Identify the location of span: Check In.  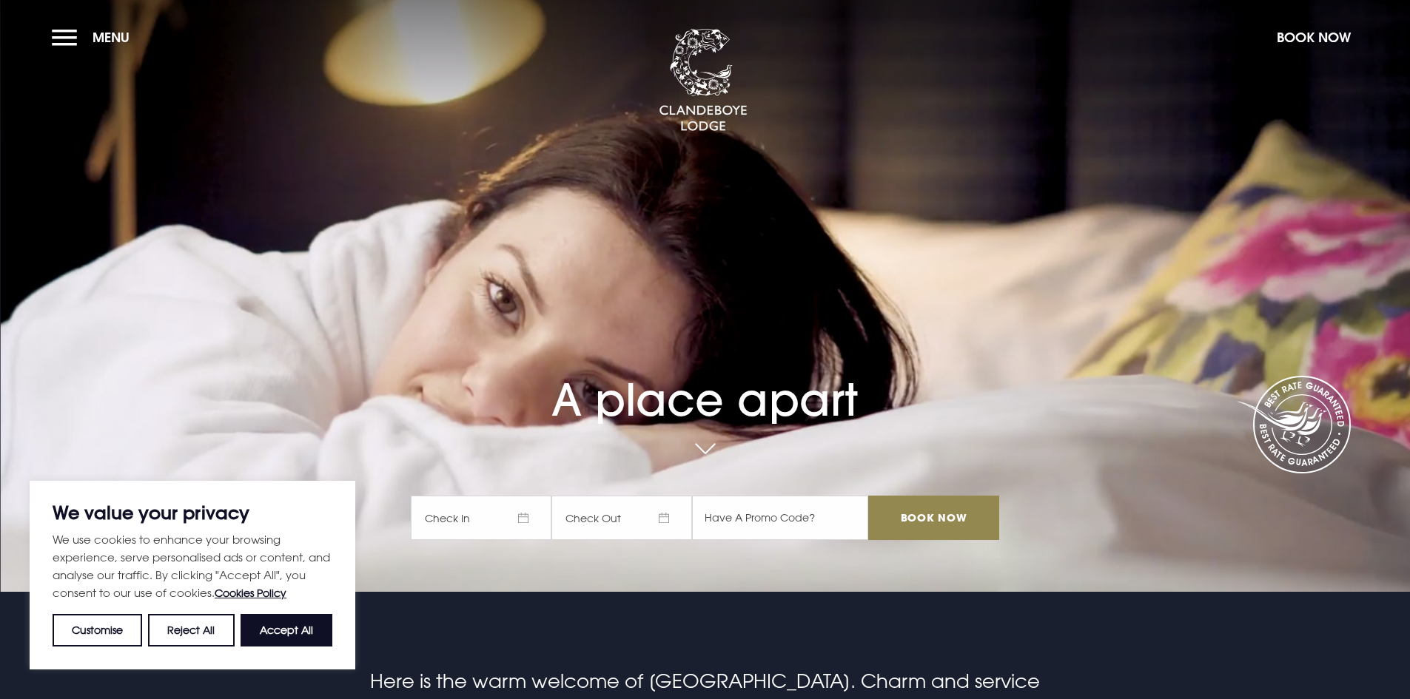
(481, 518).